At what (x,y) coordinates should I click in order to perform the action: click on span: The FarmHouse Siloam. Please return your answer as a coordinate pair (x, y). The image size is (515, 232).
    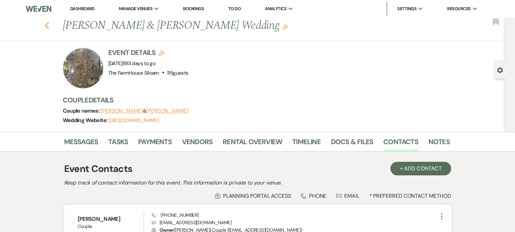
    Looking at the image, I should click on (134, 73).